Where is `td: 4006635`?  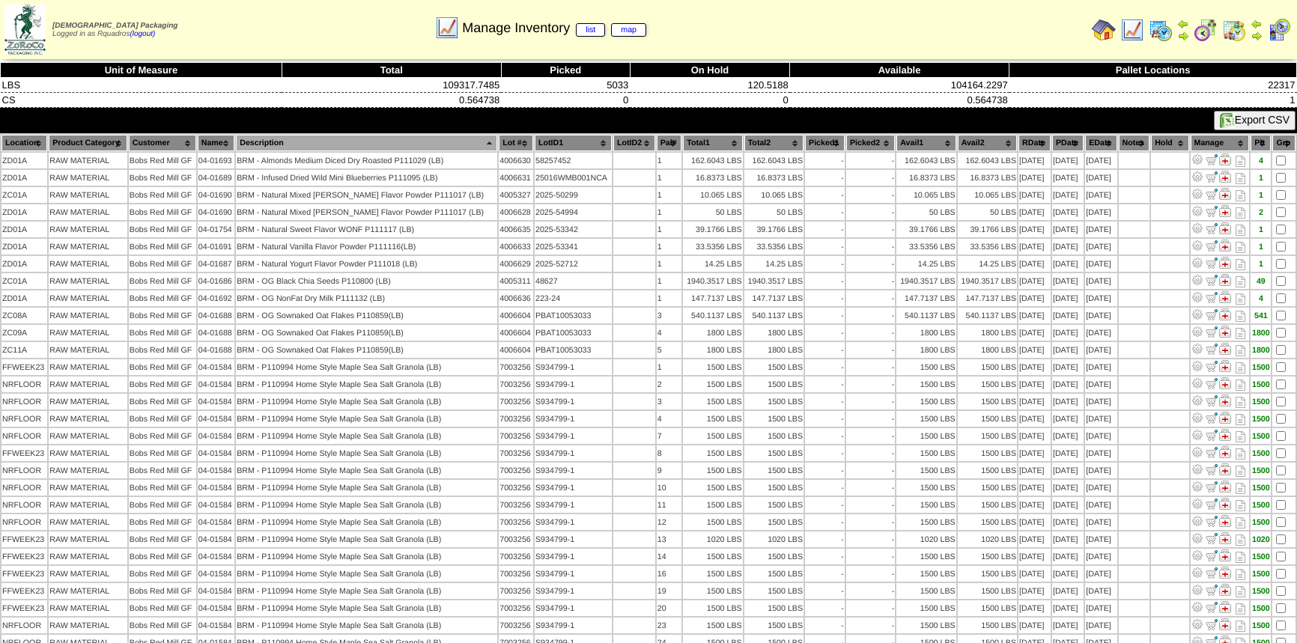 td: 4006635 is located at coordinates (516, 229).